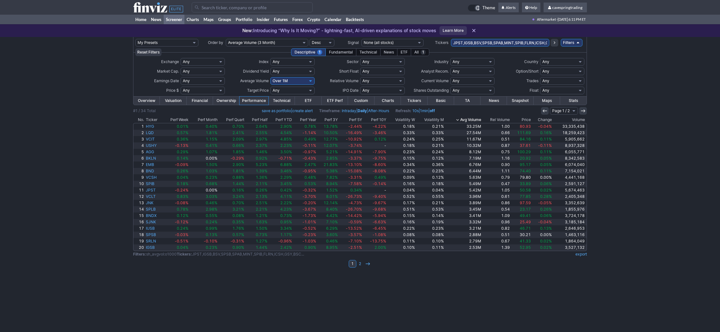 The height and width of the screenshot is (332, 720). Describe the element at coordinates (361, 101) in the screenshot. I see `a: Custom` at that location.